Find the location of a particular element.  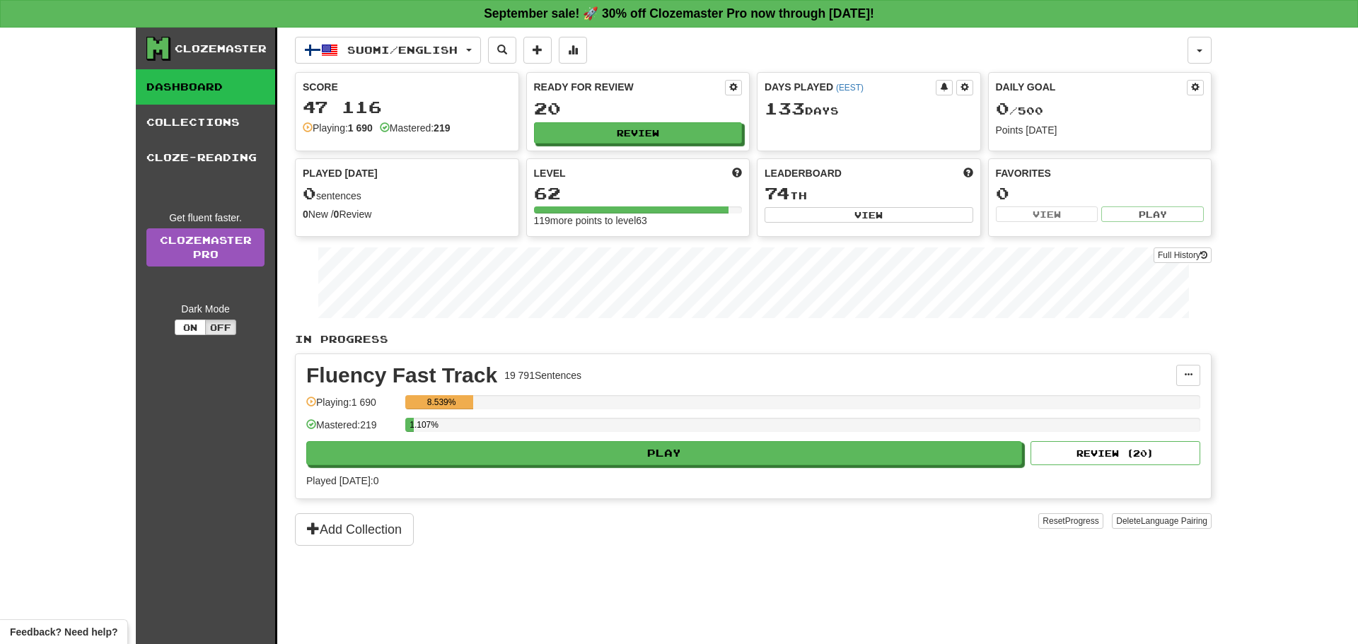

span: Open feedback widget is located at coordinates (64, 632).